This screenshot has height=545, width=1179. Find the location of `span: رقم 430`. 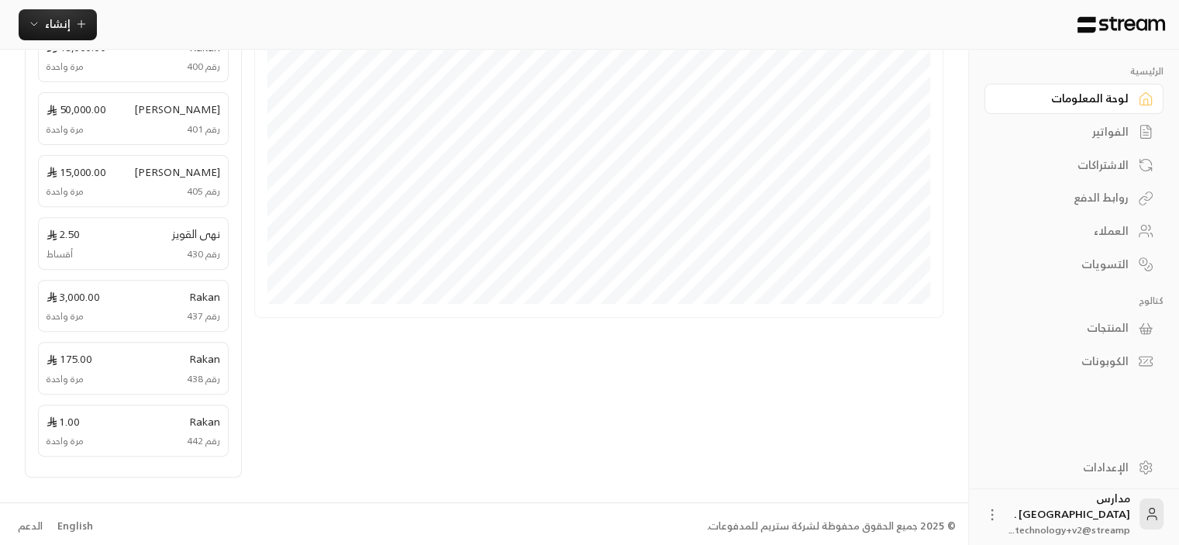

span: رقم 430 is located at coordinates (203, 254).